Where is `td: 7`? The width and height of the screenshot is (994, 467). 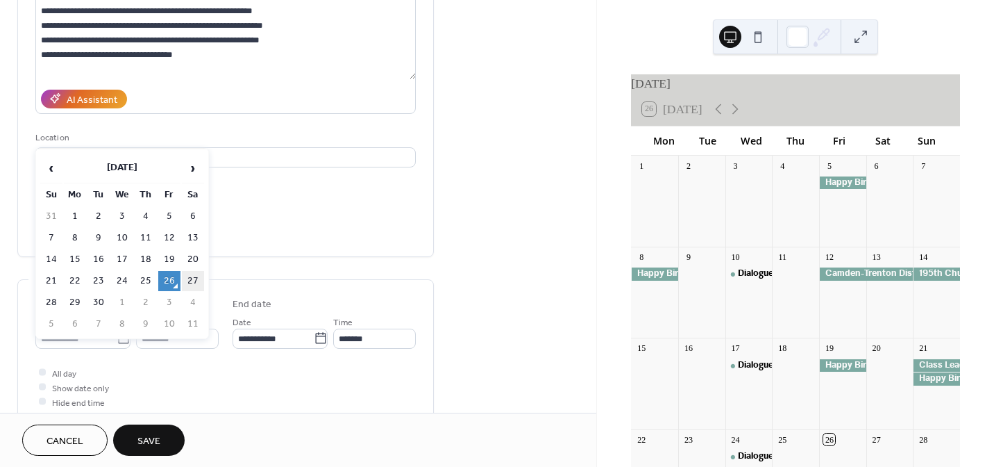
td: 7 is located at coordinates (99, 324).